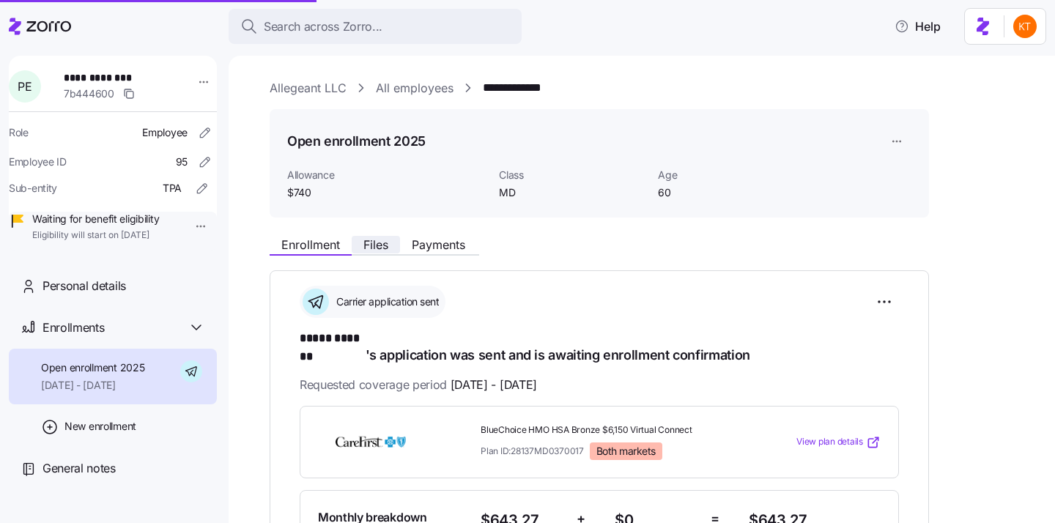 The width and height of the screenshot is (1055, 523). Describe the element at coordinates (375, 26) in the screenshot. I see `button: Search across Zorro...` at that location.